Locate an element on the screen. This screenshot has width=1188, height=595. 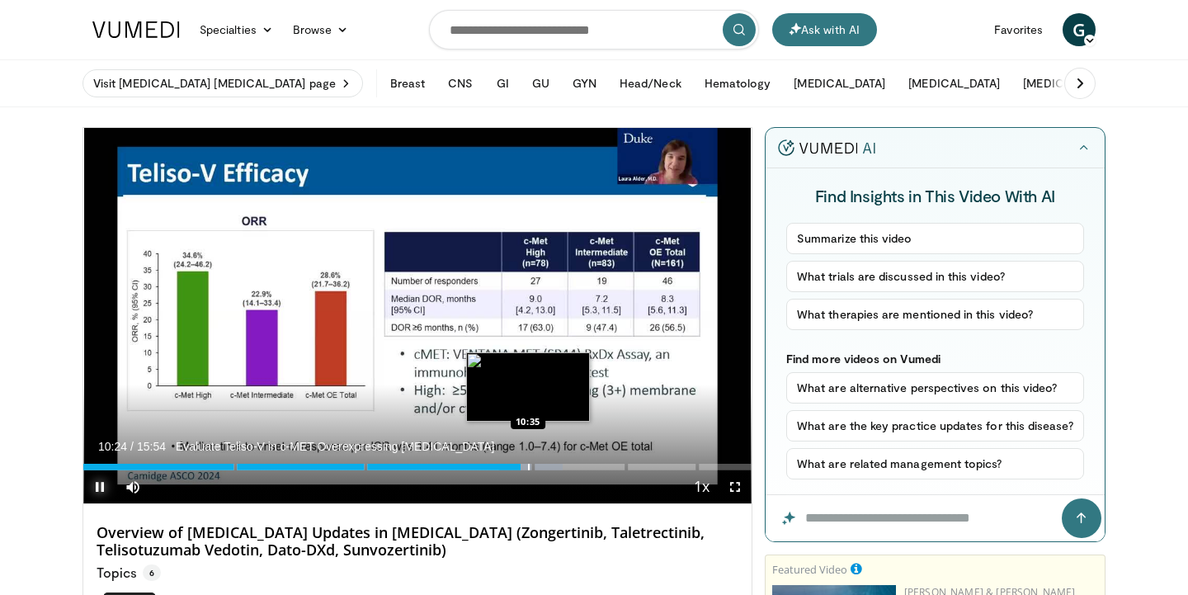
input: Question for the AI is located at coordinates (935, 518).